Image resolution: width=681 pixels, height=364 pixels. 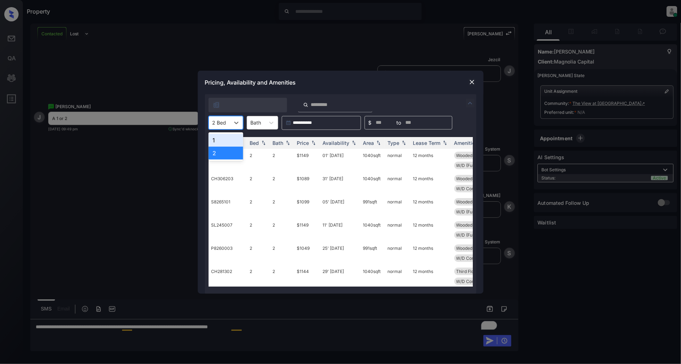 What do you see at coordinates (393, 143) in the screenshot?
I see `div: Type` at bounding box center [393, 143].